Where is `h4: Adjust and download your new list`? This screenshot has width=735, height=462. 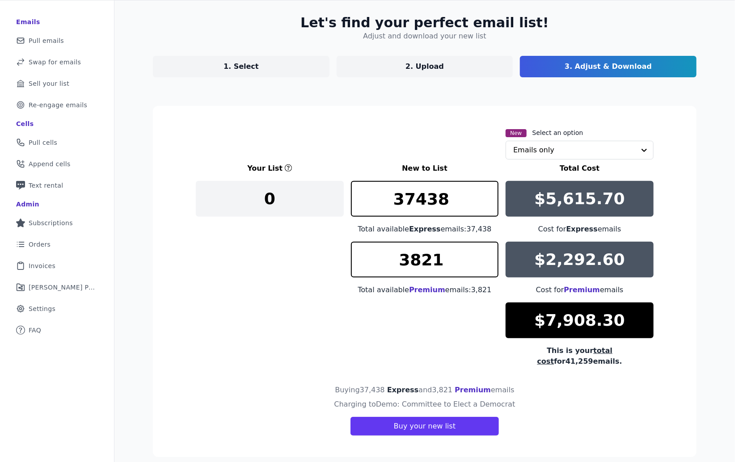
h4: Adjust and download your new list is located at coordinates (424, 36).